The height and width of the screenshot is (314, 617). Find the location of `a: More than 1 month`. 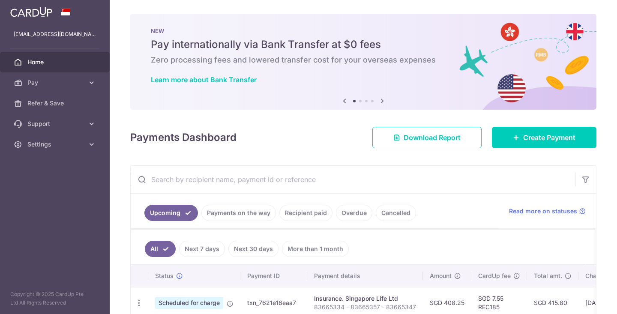

a: More than 1 month is located at coordinates (315, 249).